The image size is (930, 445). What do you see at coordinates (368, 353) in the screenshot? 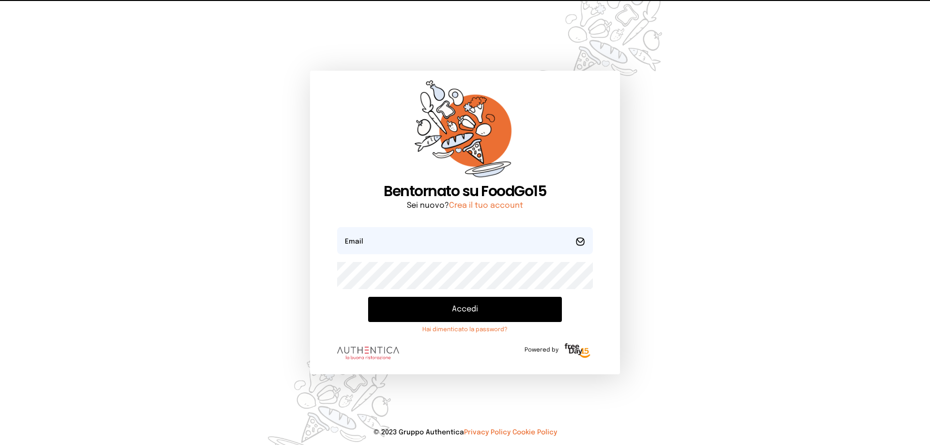
I see `img: logo.8f33a47.png` at bounding box center [368, 353].